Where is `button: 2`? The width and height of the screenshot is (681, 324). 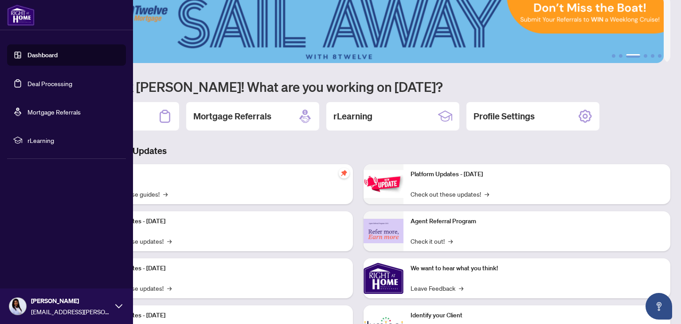
button: 2 is located at coordinates (621, 56).